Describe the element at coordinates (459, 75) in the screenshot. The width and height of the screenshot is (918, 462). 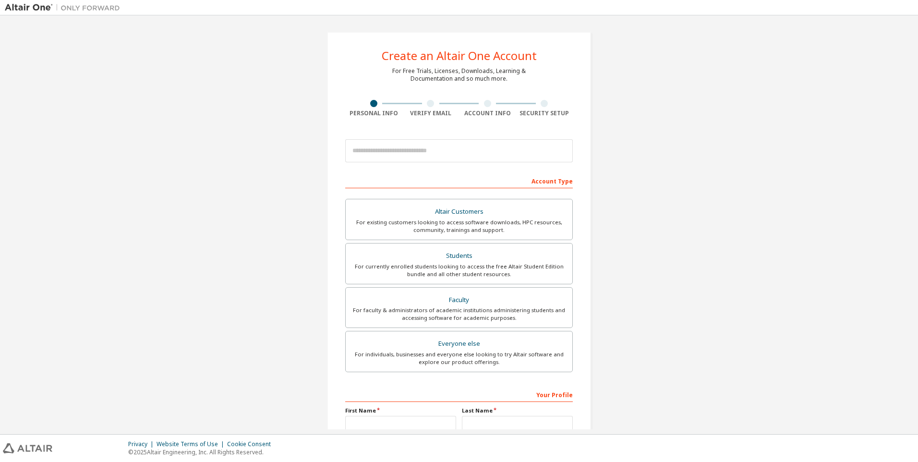
I see `div: For Free Trials, Licenses, Downloads, Learning & Documentation and so much more.` at that location.